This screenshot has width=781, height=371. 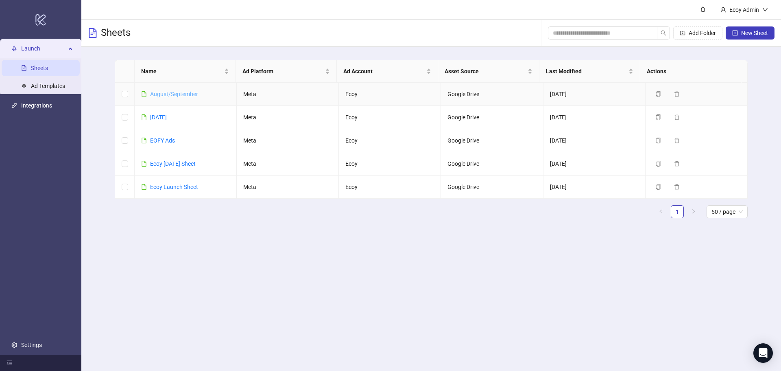 I want to click on th: Ad Platform, so click(x=286, y=71).